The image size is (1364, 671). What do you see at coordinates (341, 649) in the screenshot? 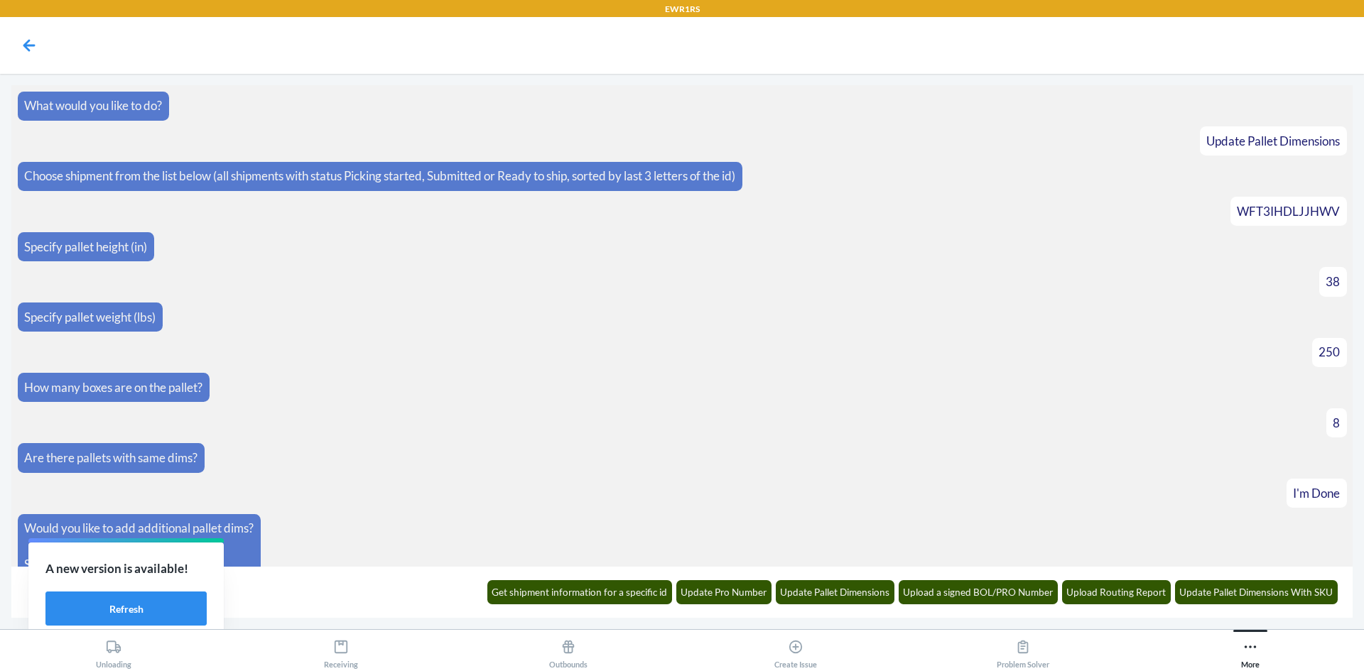
I see `button: Receiving` at bounding box center [341, 649].